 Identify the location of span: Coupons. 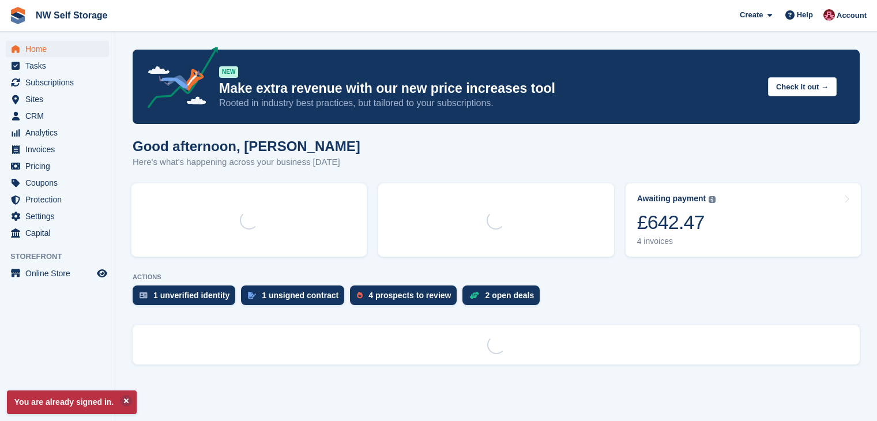
(60, 183).